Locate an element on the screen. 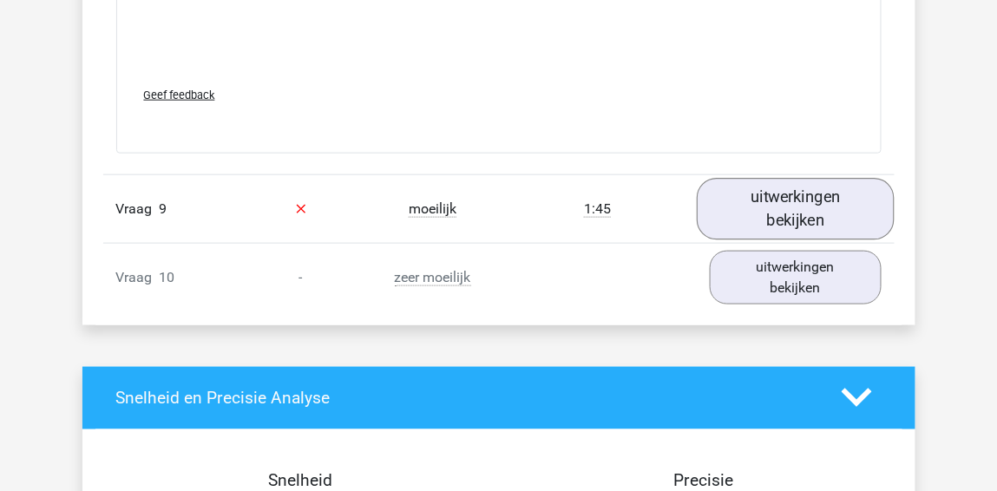  h4: Snelheid en Precisie Analyse is located at coordinates (466, 398).